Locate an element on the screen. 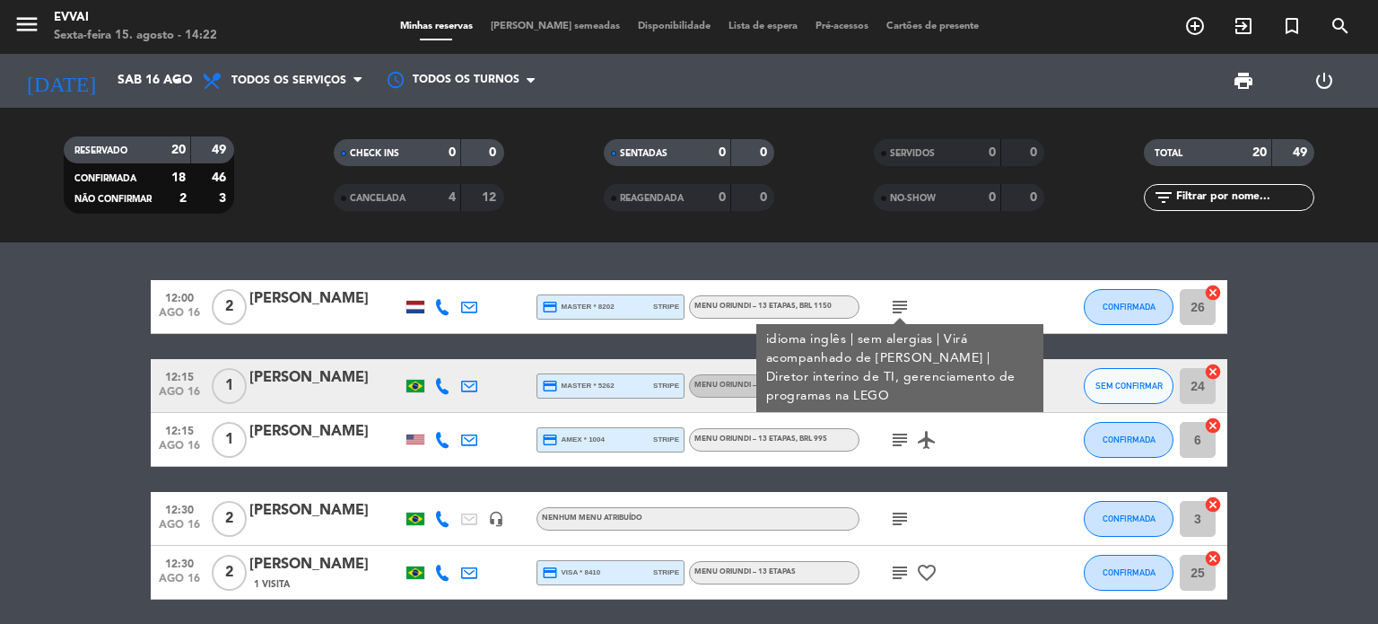 This screenshot has width=1378, height=624. span: Disponibilidade is located at coordinates (674, 26).